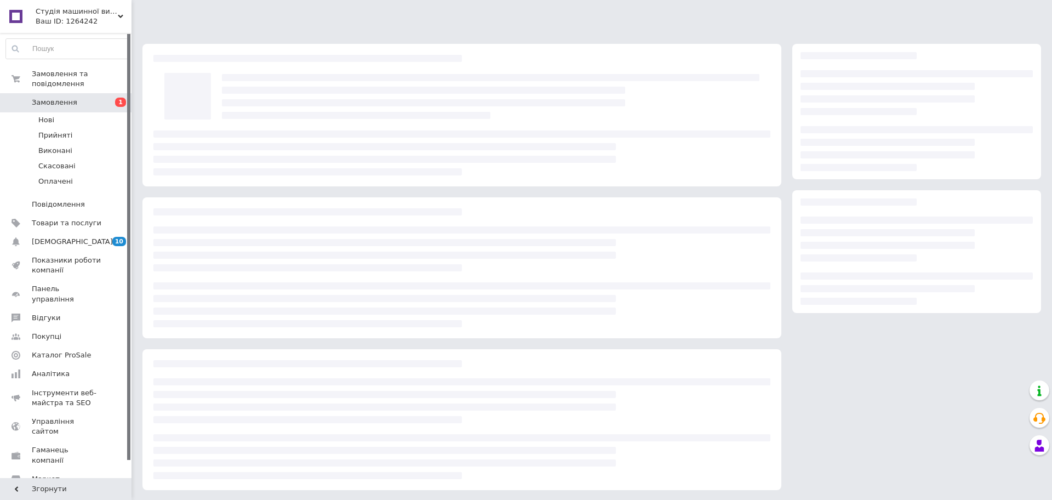 This screenshot has height=500, width=1052. What do you see at coordinates (61, 355) in the screenshot?
I see `span: Каталог ProSale` at bounding box center [61, 355].